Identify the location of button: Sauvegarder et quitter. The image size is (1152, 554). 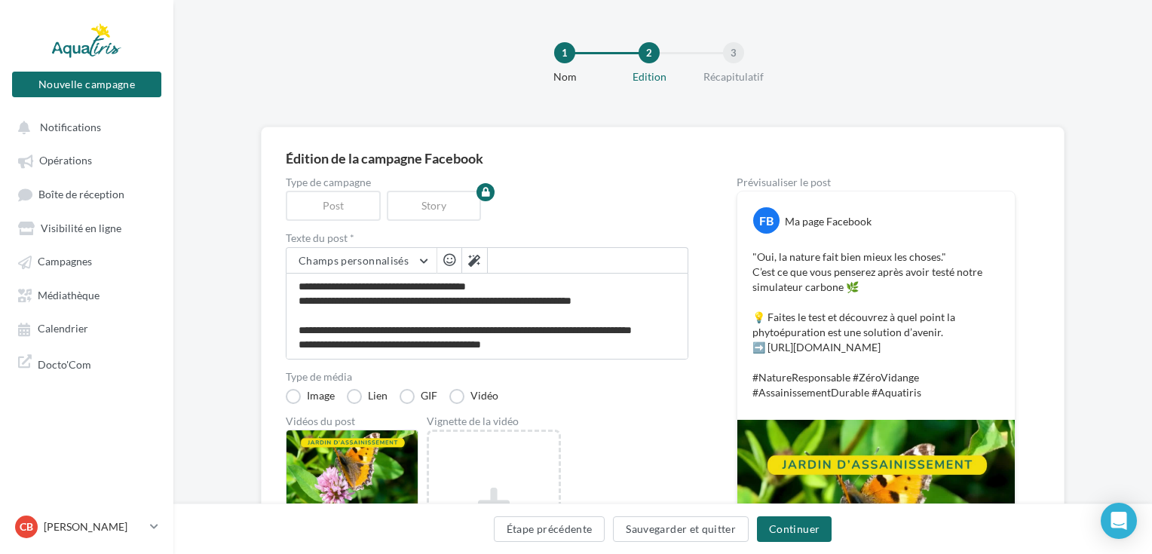
(681, 529).